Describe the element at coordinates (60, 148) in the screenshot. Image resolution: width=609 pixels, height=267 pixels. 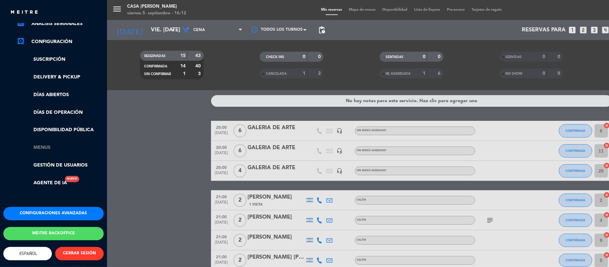
I see `a: Menus` at that location.